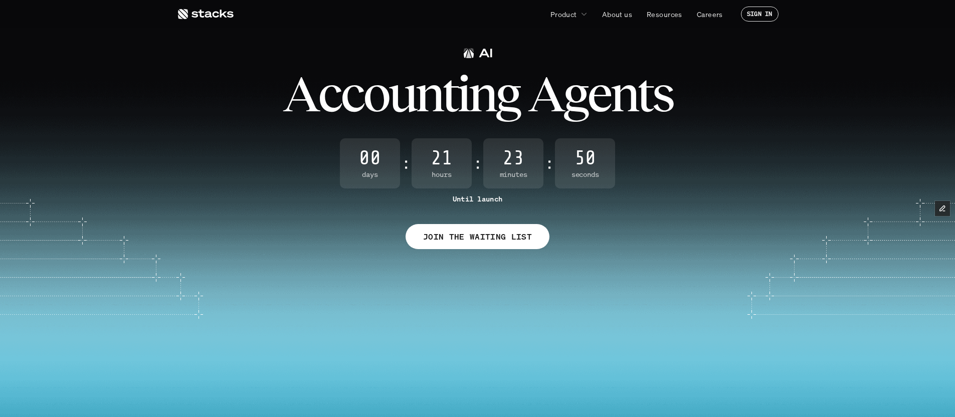 The width and height of the screenshot is (955, 417). What do you see at coordinates (564, 14) in the screenshot?
I see `p: Product` at bounding box center [564, 14].